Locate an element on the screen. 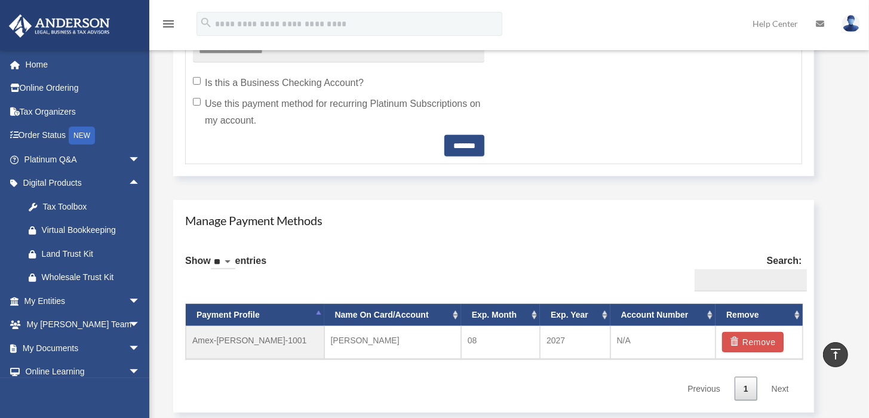  th: Account Number: activate to sort column ascending is located at coordinates (663, 315).